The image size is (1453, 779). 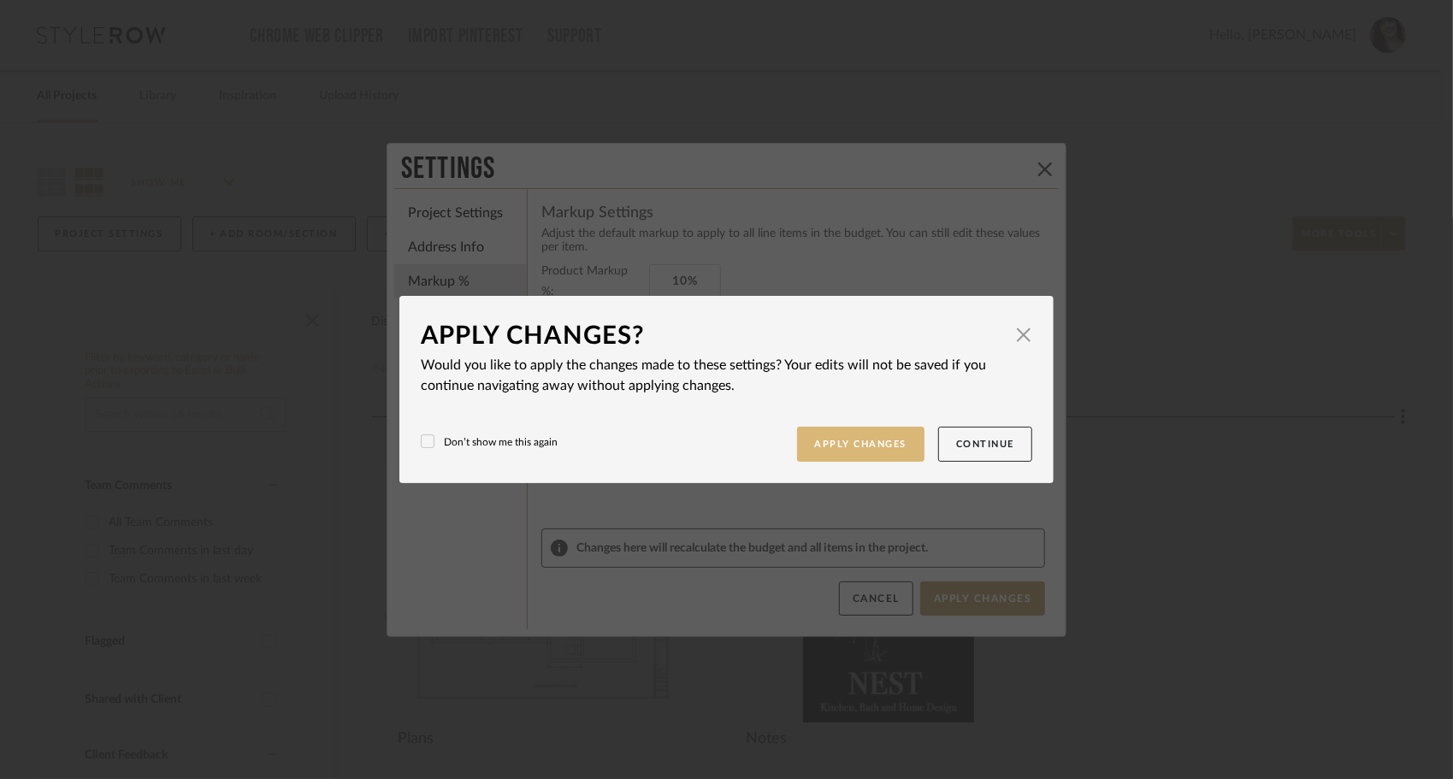 I want to click on label: Don’t show me this again, so click(x=489, y=442).